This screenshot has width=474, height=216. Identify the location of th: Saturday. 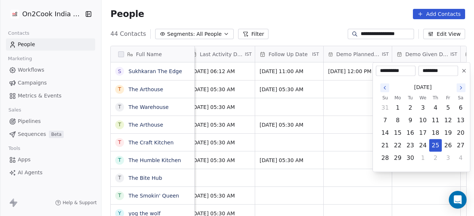
(460, 98).